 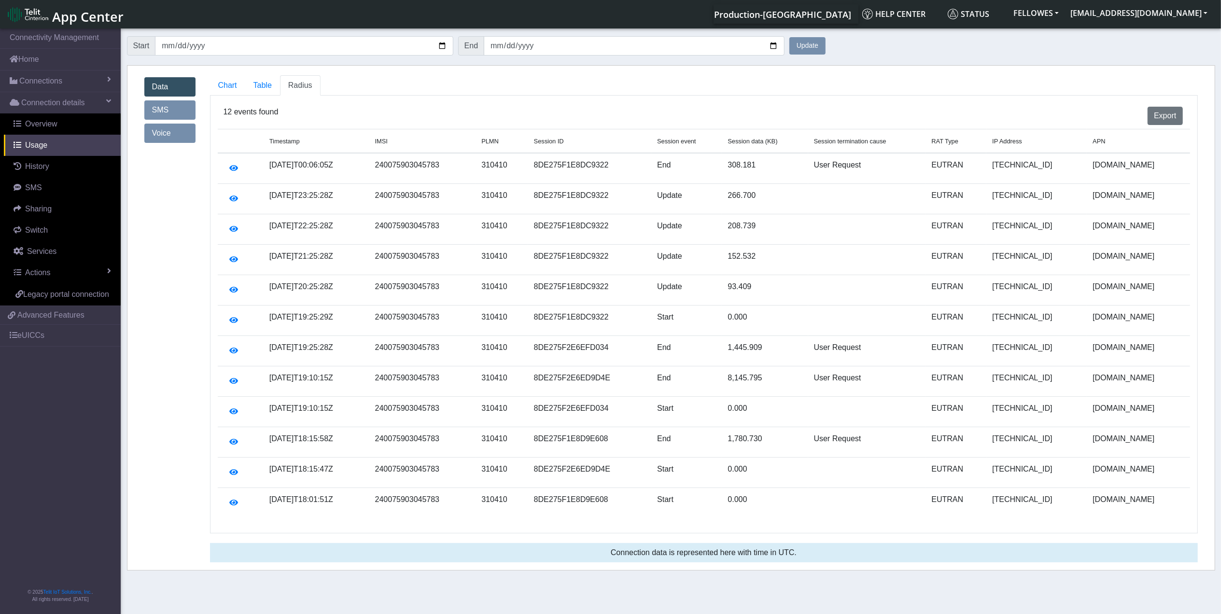 What do you see at coordinates (38, 209) in the screenshot?
I see `span: Sharing` at bounding box center [38, 209].